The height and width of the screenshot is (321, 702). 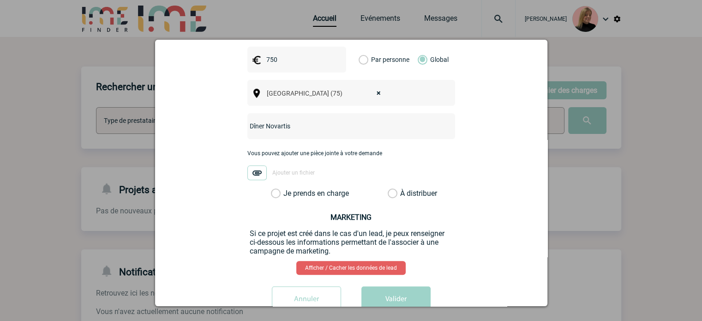 I want to click on input: Nom de l'événement, so click(x=339, y=126).